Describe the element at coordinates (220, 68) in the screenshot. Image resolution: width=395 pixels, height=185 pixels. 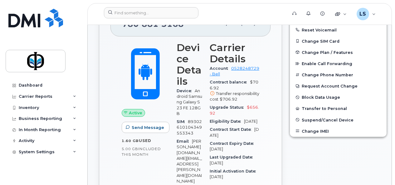
I see `span: Account` at that location.